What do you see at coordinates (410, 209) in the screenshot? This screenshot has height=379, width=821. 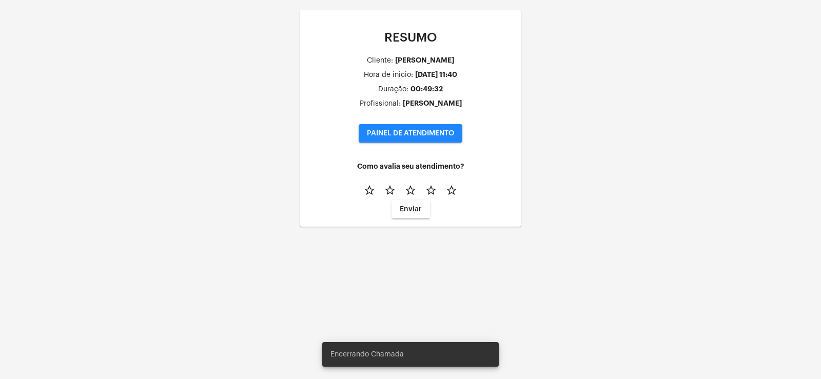 I see `button: Enviar` at bounding box center [410, 209].